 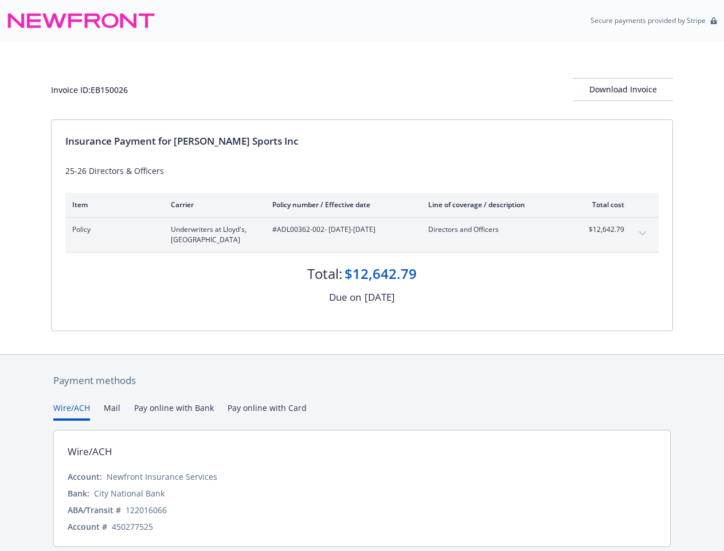 I want to click on button: expand content, so click(x=643, y=233).